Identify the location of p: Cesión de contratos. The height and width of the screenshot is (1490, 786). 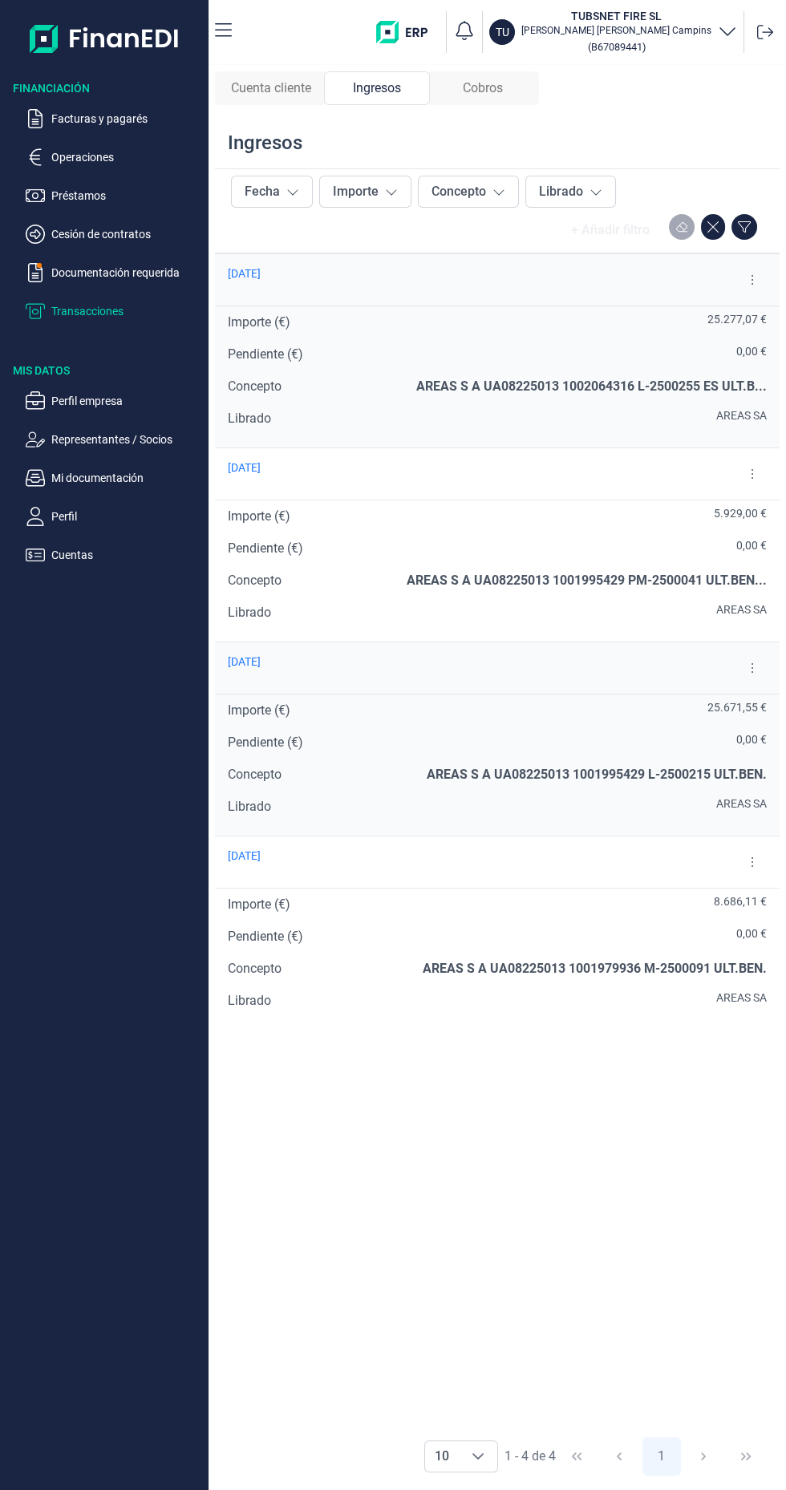
(127, 234).